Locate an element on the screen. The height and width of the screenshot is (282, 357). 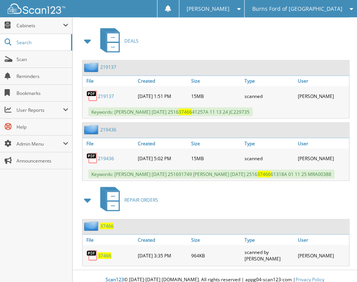
span: Reminders is located at coordinates (42, 76).